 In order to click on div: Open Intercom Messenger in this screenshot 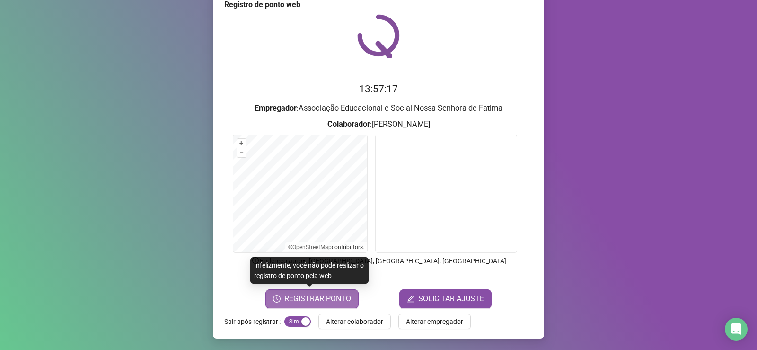, I will do `click(737, 329)`.